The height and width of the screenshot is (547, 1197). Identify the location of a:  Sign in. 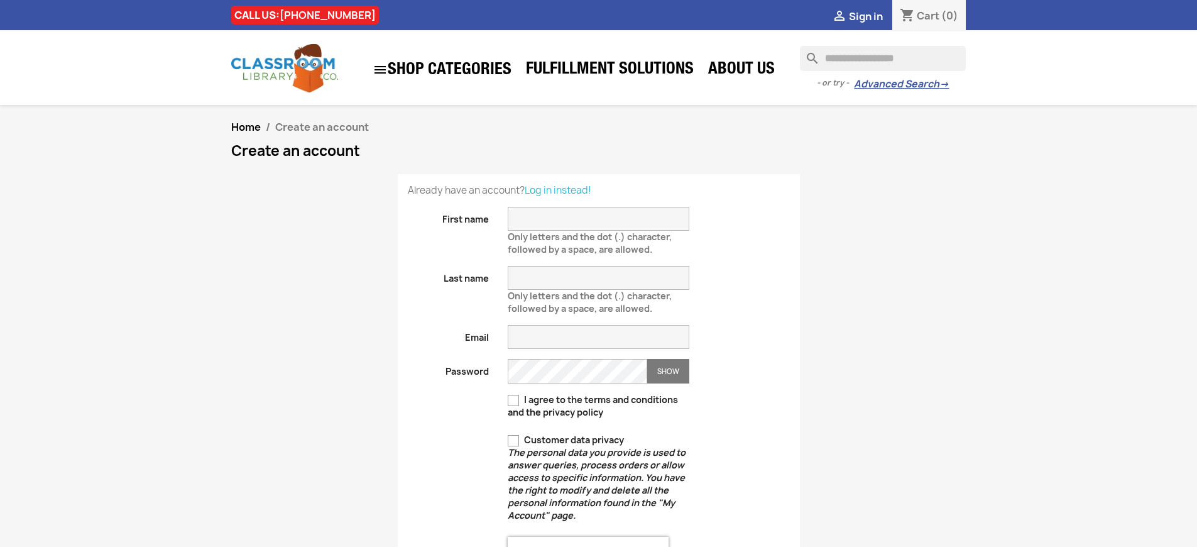
(857, 16).